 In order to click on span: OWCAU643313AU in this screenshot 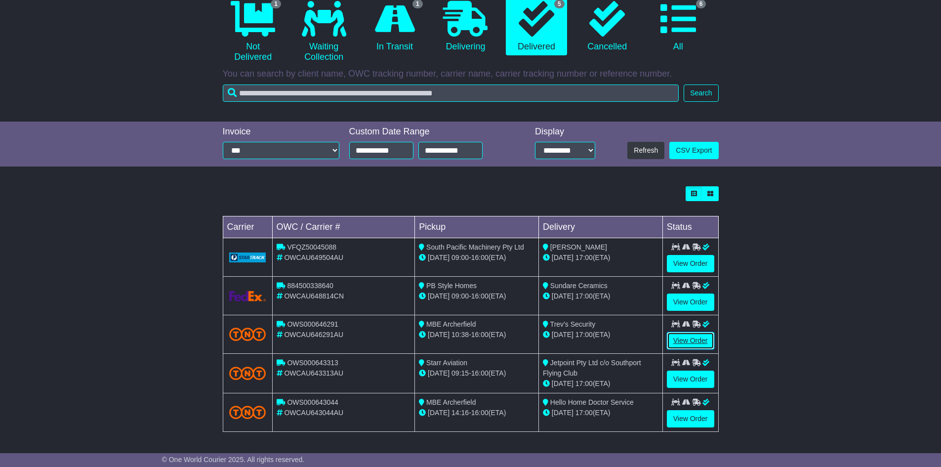, I will do `click(314, 373)`.